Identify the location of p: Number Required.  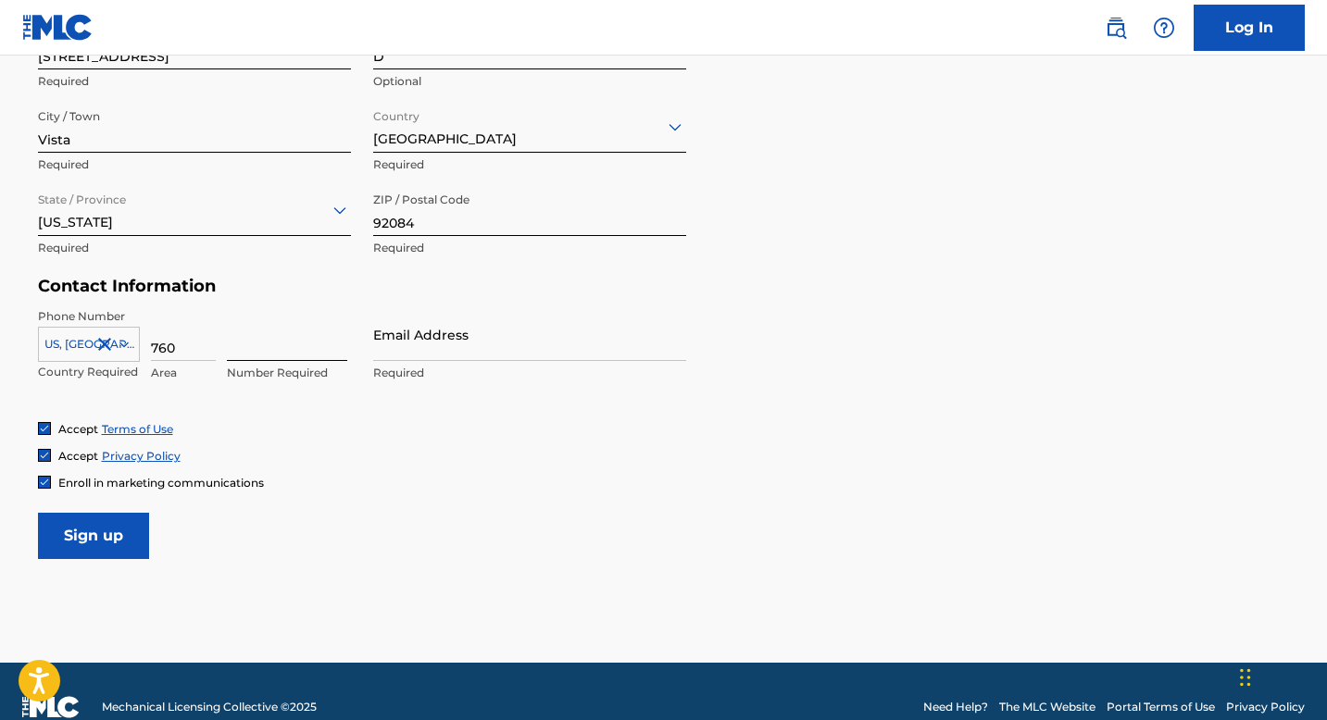
(287, 373).